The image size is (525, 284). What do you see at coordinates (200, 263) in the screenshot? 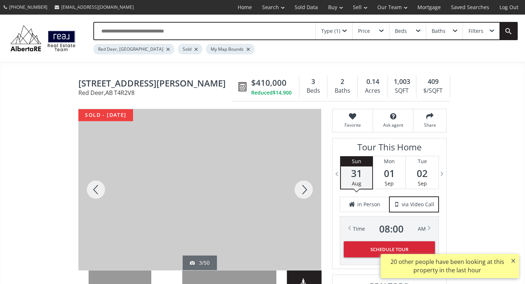
I see `div: 3/50` at bounding box center [200, 263].